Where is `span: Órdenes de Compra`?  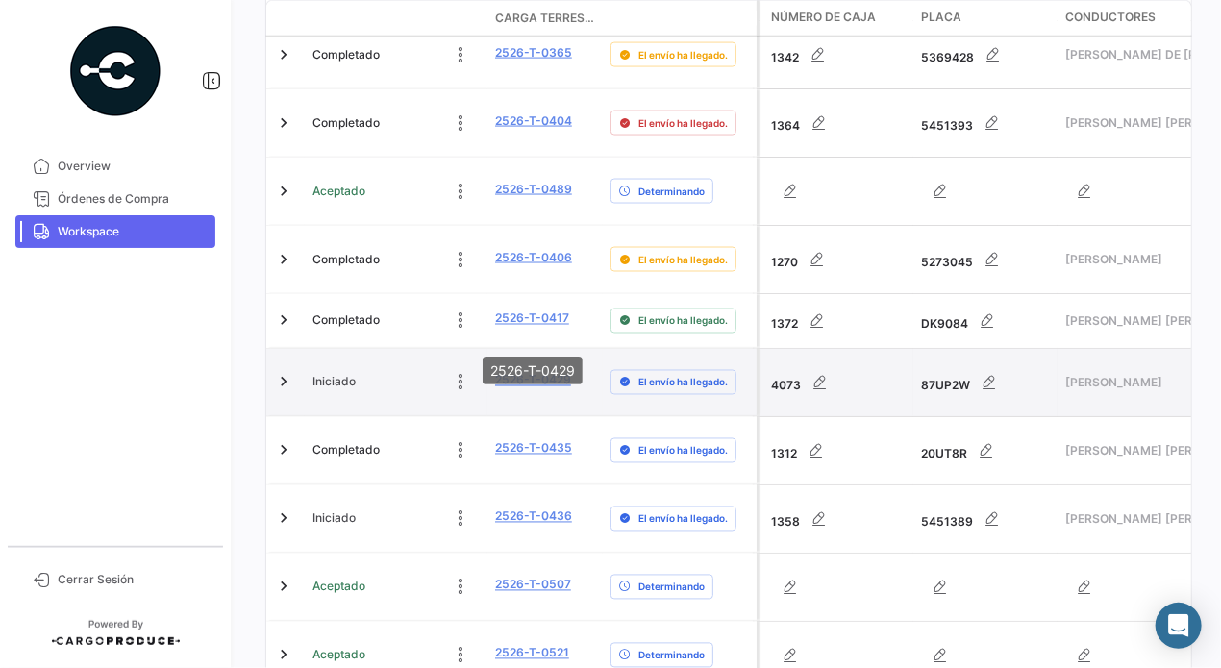 span: Órdenes de Compra is located at coordinates (133, 199).